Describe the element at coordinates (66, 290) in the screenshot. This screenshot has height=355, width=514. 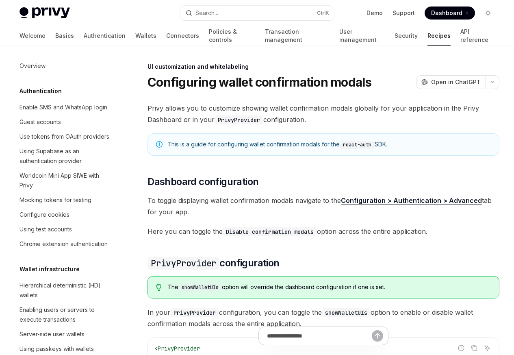
I see `div: Hierarchical deterministic (HD) wallets` at that location.